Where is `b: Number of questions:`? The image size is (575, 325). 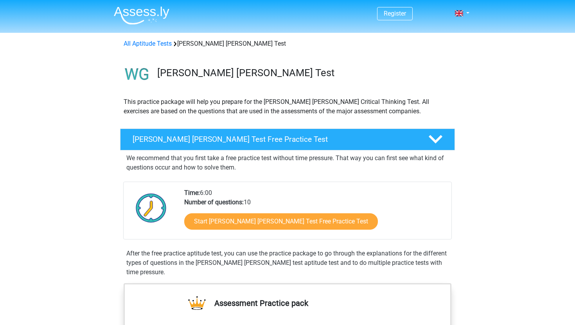 b: Number of questions: is located at coordinates (214, 202).